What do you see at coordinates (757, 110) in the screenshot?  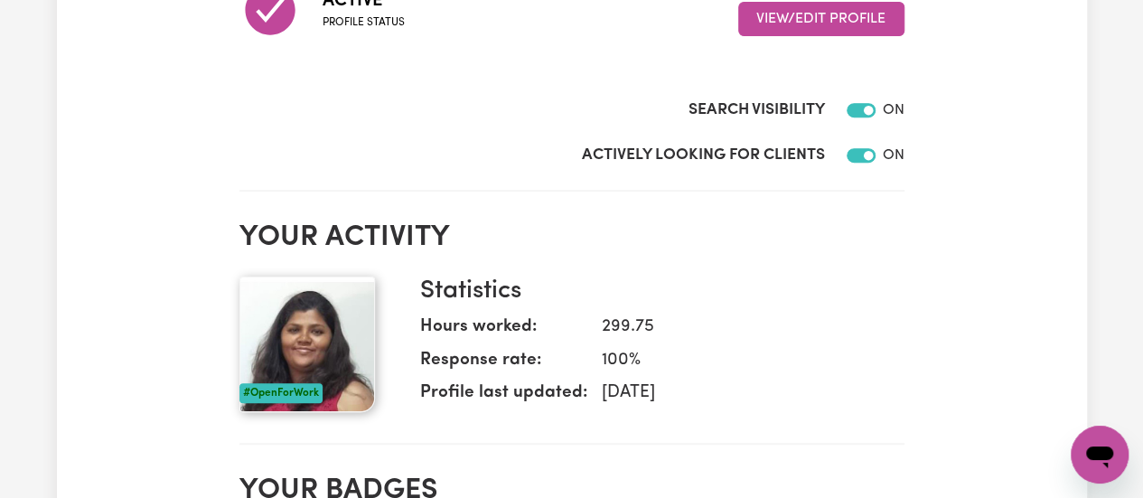 I see `label: Search Visibility` at bounding box center [757, 110].